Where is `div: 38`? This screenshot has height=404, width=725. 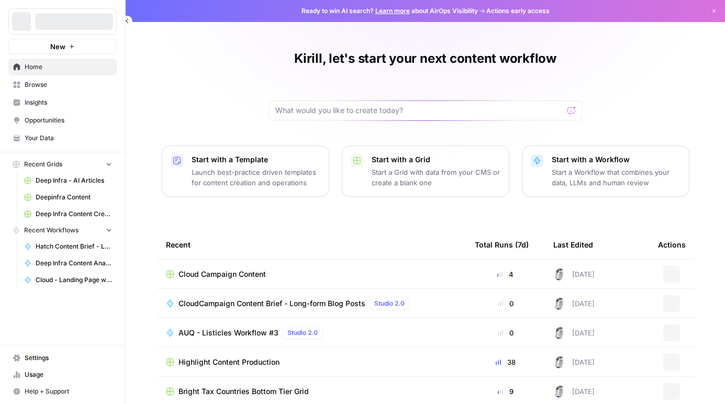
div: 38 is located at coordinates (506, 362).